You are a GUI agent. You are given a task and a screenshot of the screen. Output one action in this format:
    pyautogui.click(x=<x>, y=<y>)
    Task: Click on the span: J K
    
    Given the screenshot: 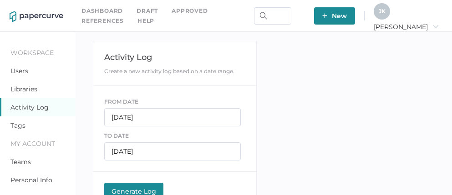 What is the action you would take?
    pyautogui.click(x=382, y=11)
    